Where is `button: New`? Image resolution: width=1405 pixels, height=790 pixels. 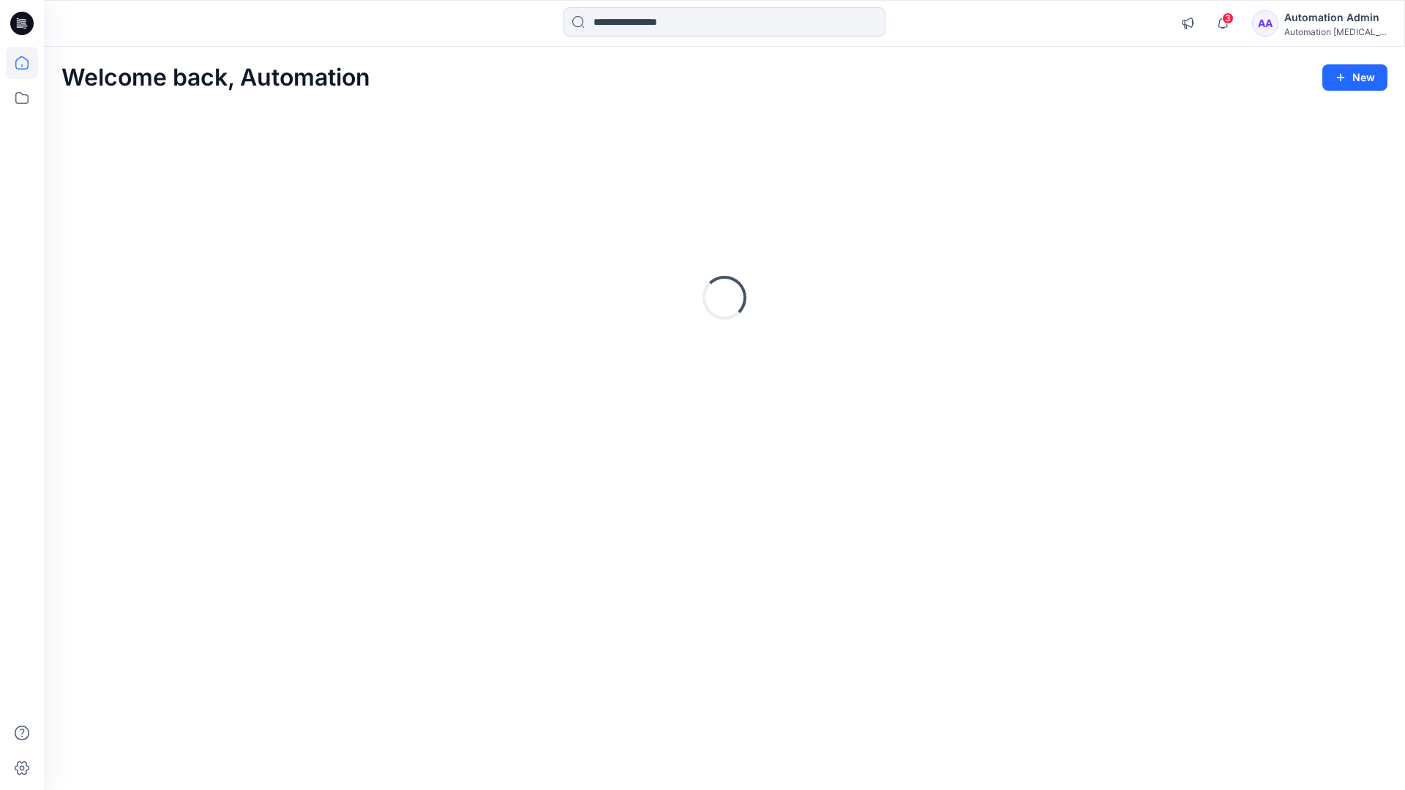 button: New is located at coordinates (1355, 78).